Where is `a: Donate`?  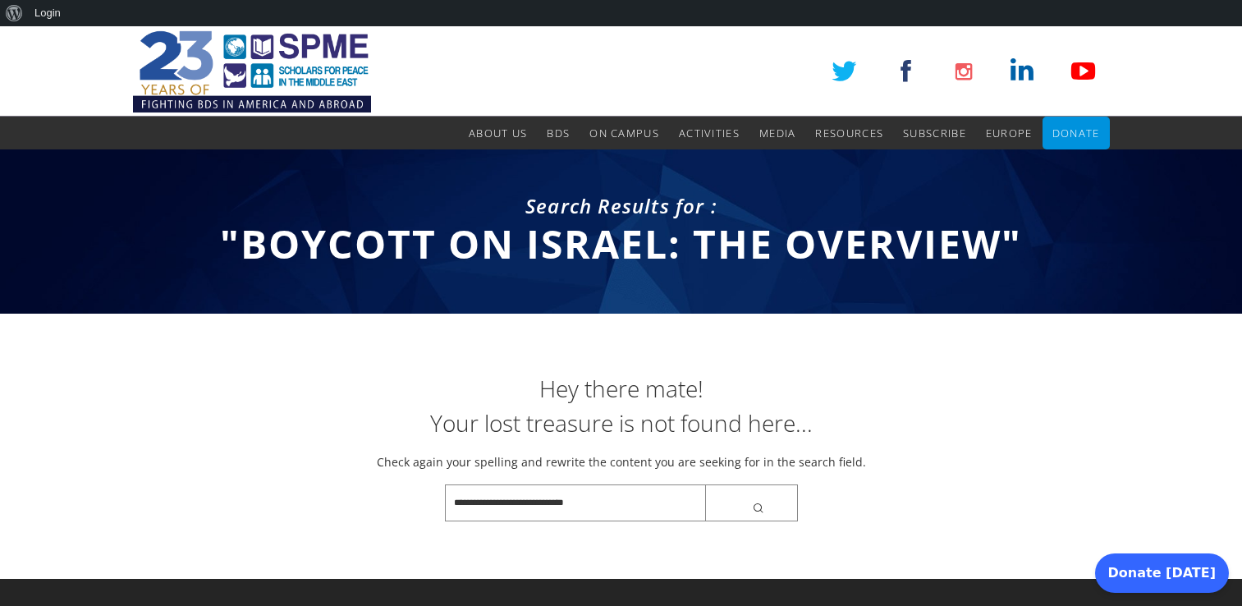
a: Donate is located at coordinates (1076, 133).